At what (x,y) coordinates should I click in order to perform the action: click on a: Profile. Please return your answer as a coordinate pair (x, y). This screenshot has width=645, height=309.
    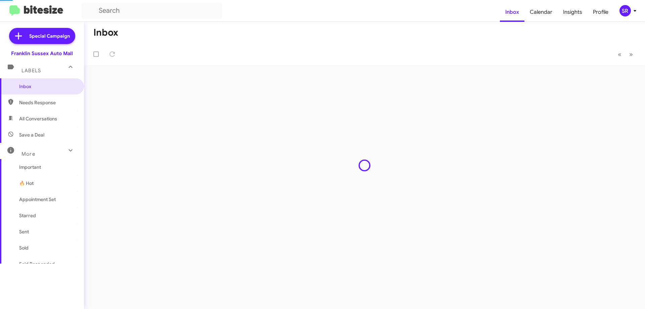
    Looking at the image, I should click on (600, 12).